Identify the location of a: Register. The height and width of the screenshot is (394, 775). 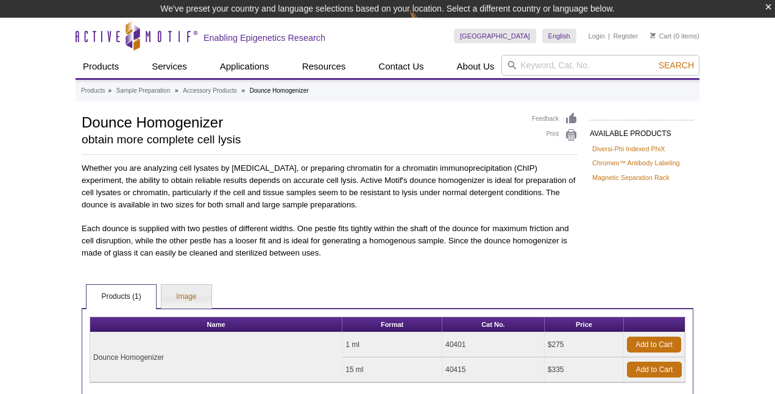
(625, 36).